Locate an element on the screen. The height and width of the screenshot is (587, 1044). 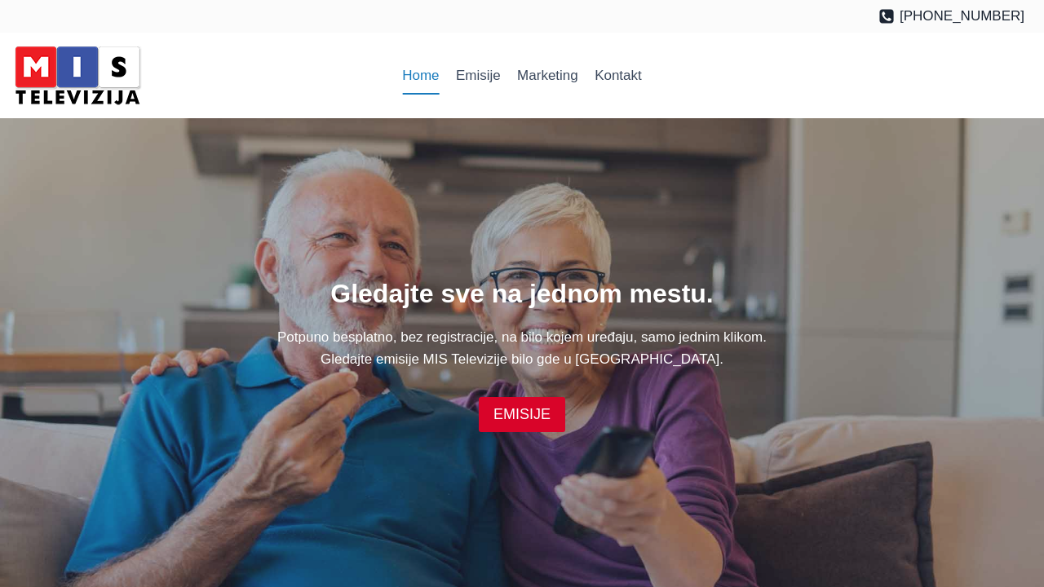
a: Home is located at coordinates (421, 76).